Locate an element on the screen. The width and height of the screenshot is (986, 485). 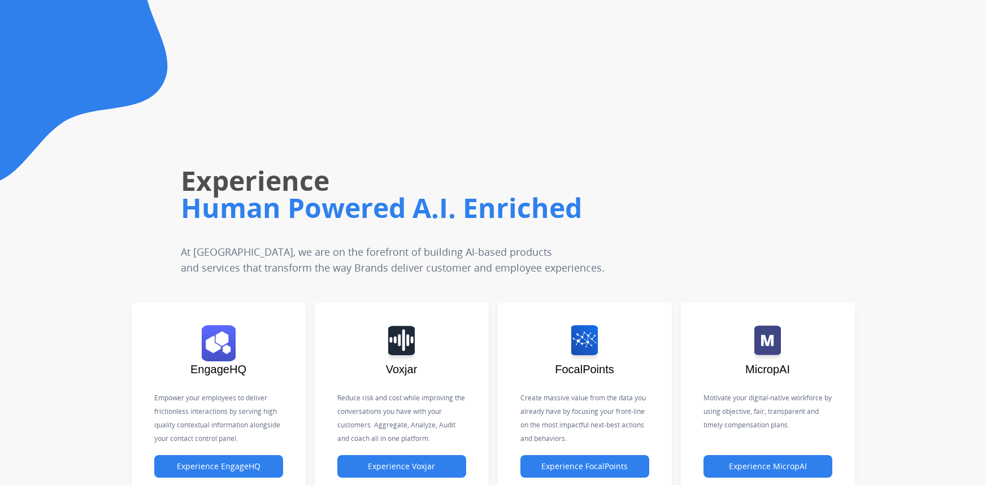
button: Experience Voxjar is located at coordinates (402, 467).